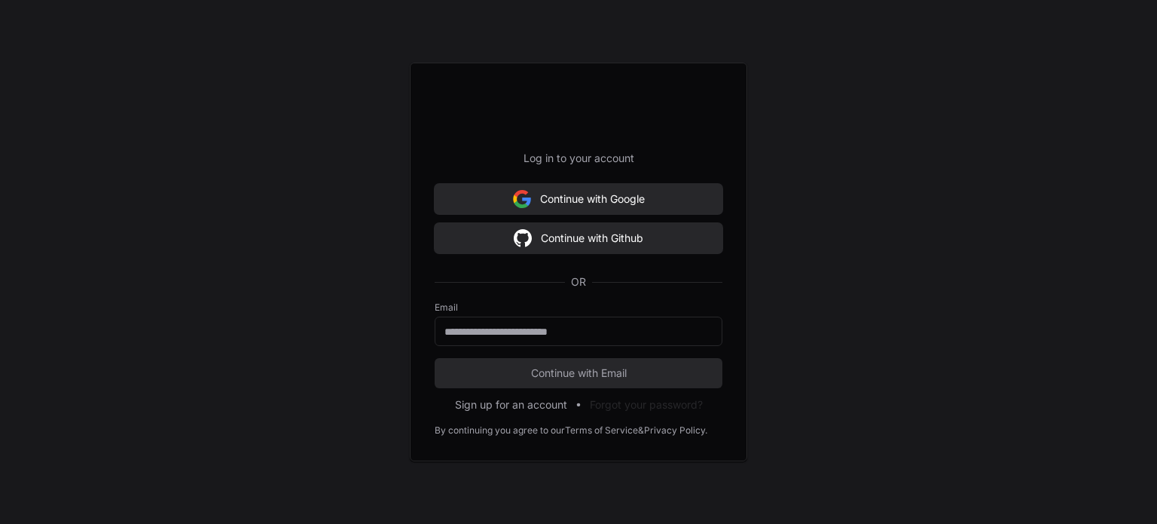 The width and height of the screenshot is (1157, 524). What do you see at coordinates (579, 373) in the screenshot?
I see `span: Continue with Email` at bounding box center [579, 373].